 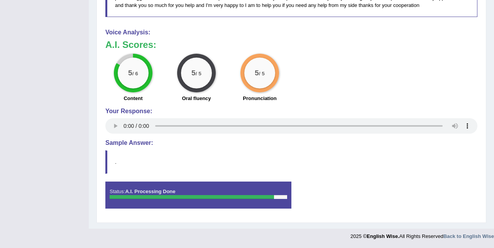 I want to click on label: Oral fluency, so click(x=196, y=98).